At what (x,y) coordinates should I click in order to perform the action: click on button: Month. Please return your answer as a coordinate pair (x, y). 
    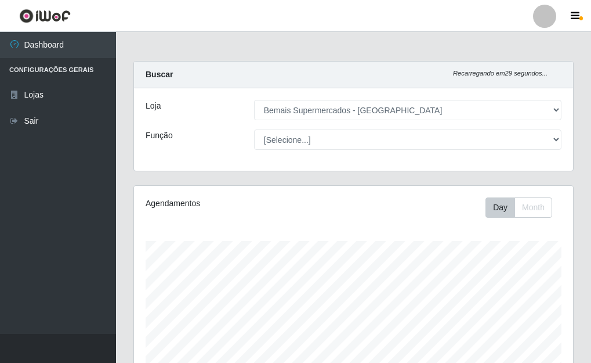
    Looking at the image, I should click on (533, 207).